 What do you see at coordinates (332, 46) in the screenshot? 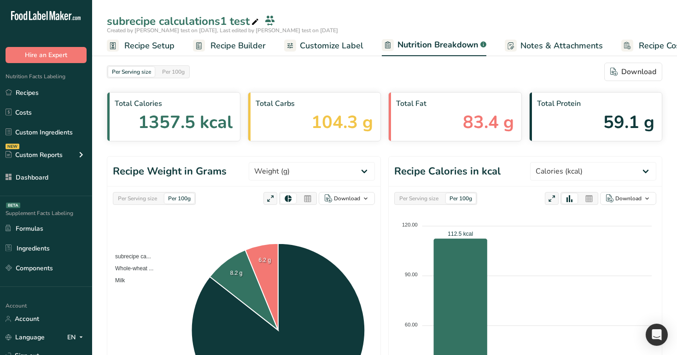
I see `span: Customize Label` at bounding box center [332, 46].